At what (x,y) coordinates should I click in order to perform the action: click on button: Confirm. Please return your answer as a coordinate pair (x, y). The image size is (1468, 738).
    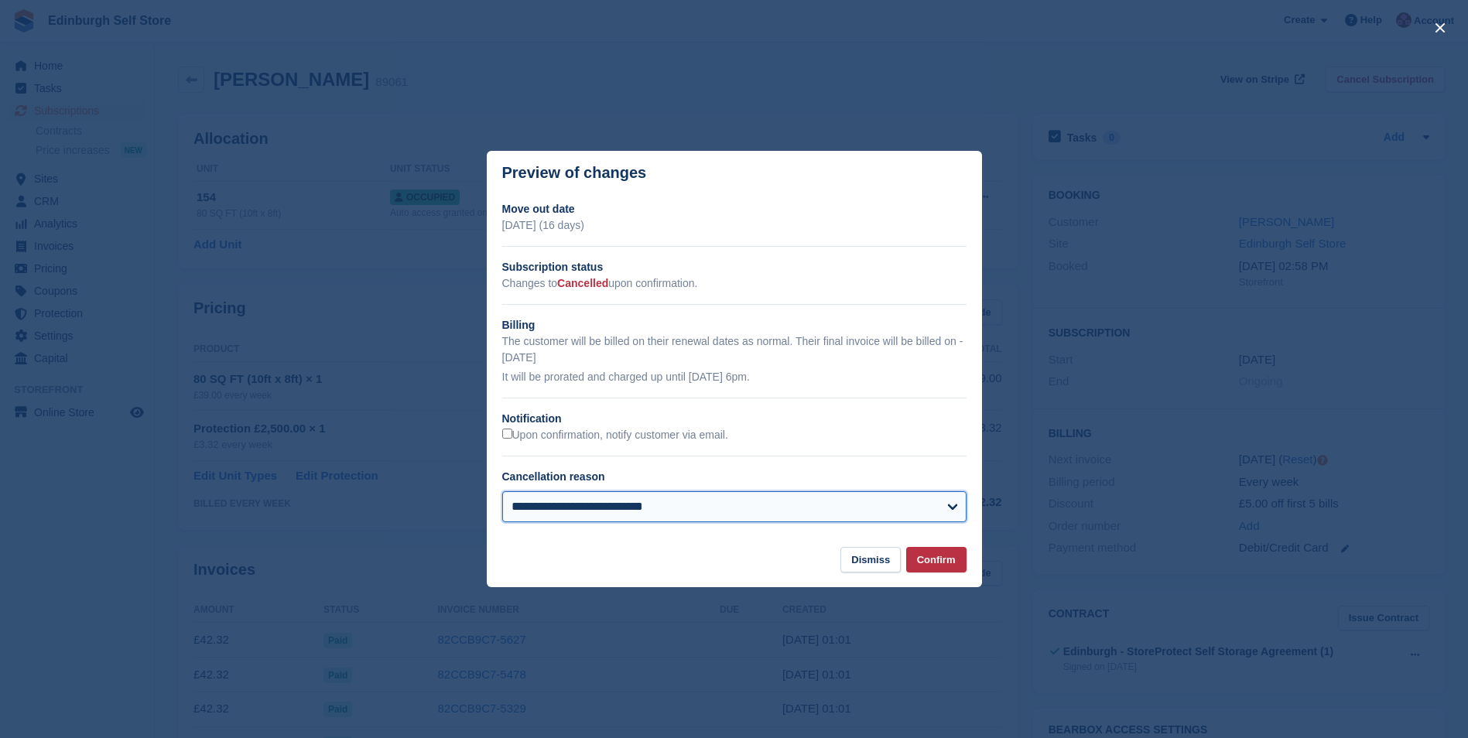
    Looking at the image, I should click on (936, 559).